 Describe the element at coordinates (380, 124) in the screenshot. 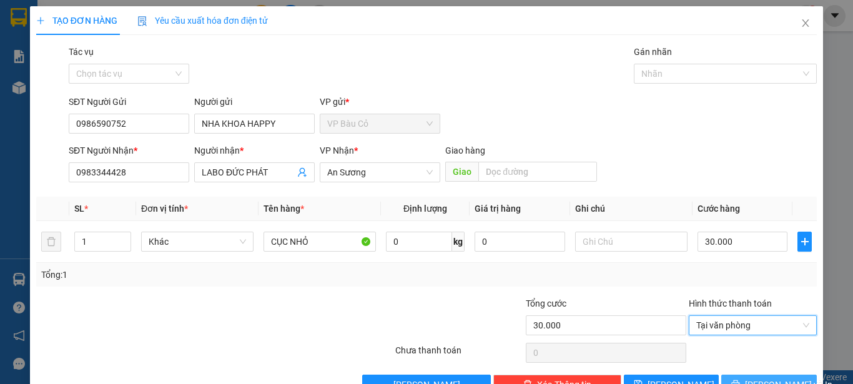

I see `span: VP Bàu Cỏ` at that location.